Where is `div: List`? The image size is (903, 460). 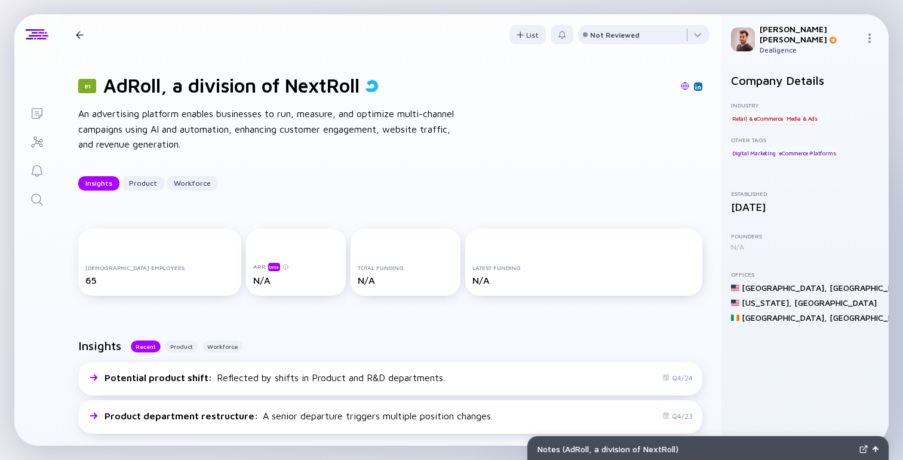 div: List is located at coordinates (527, 35).